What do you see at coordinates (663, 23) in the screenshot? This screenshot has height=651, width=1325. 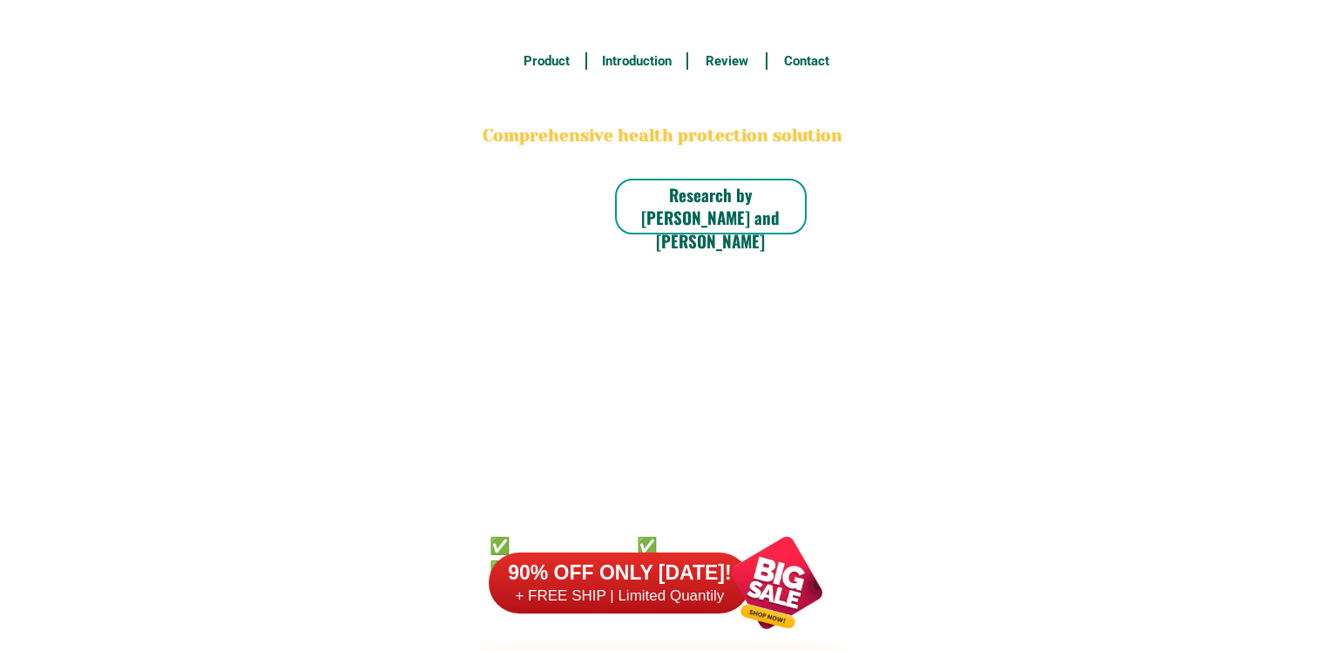 I see `h3: FREE SHIPPING NATIONWIDE` at bounding box center [663, 23].